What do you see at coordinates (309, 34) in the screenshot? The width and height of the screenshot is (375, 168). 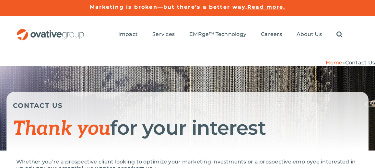 I see `span: About Us` at bounding box center [309, 34].